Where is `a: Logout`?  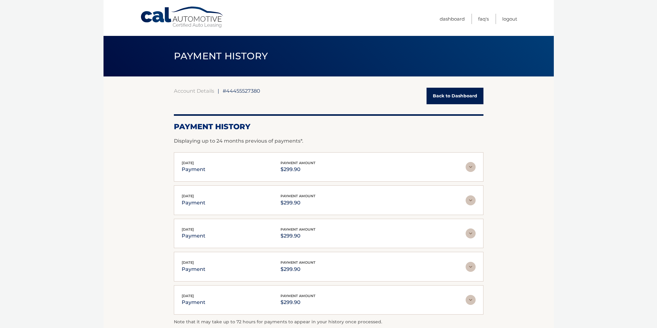
a: Logout is located at coordinates (509, 19).